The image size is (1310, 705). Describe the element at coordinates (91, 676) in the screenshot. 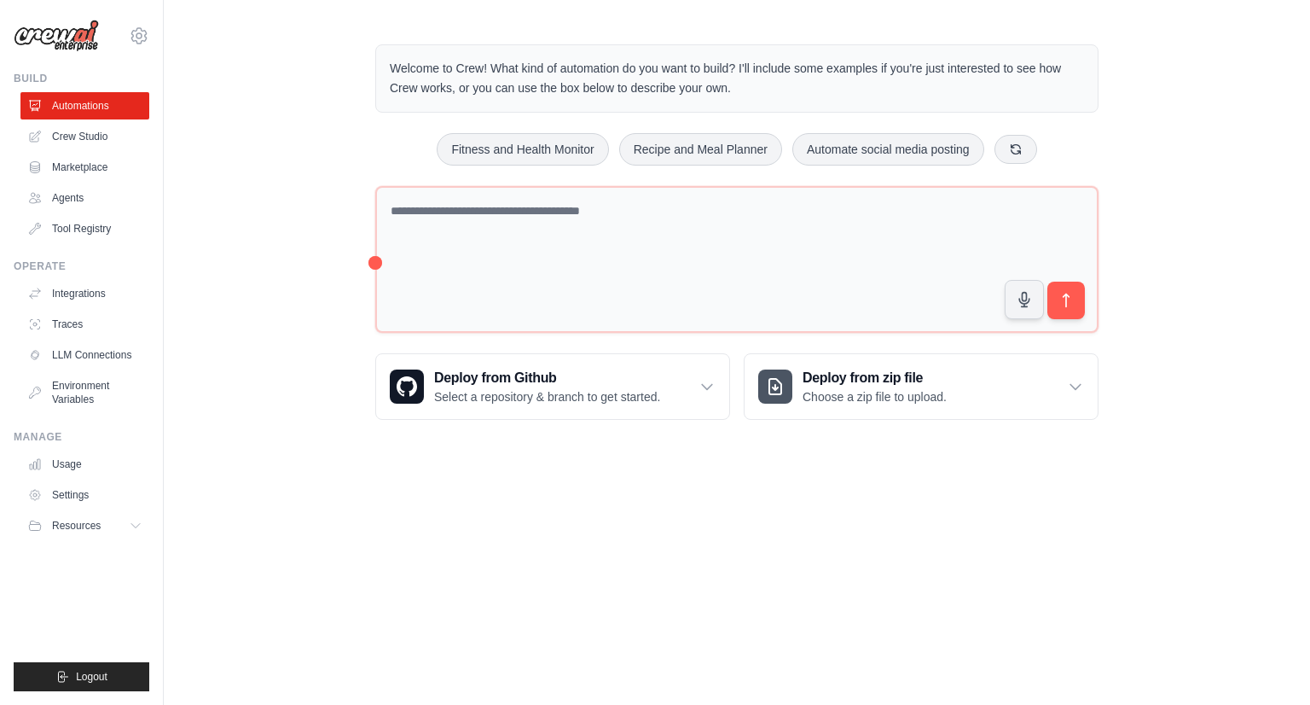

I see `span: Logout` at that location.